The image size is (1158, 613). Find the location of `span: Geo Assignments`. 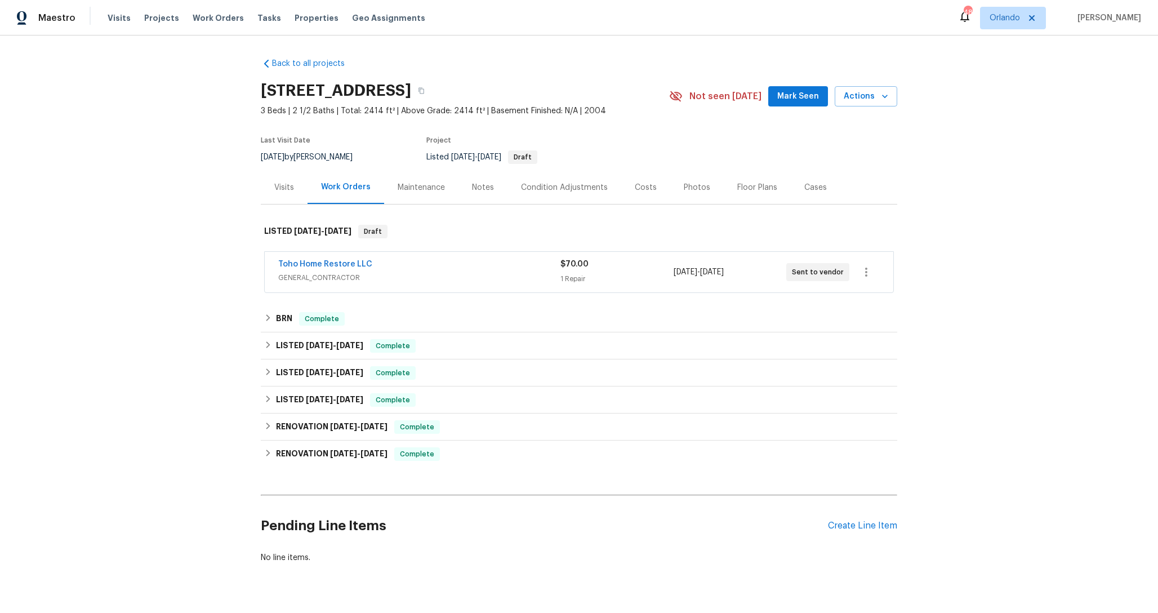

span: Geo Assignments is located at coordinates (388, 18).